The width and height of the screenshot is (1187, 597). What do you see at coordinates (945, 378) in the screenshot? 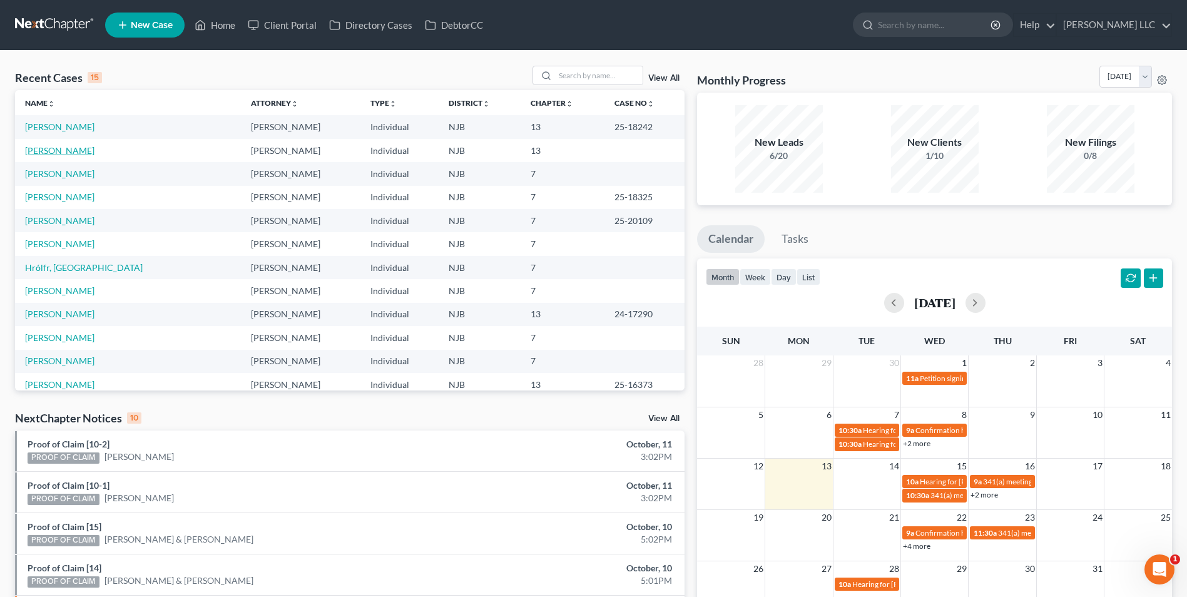
I see `span: Petition signing` at bounding box center [945, 378].